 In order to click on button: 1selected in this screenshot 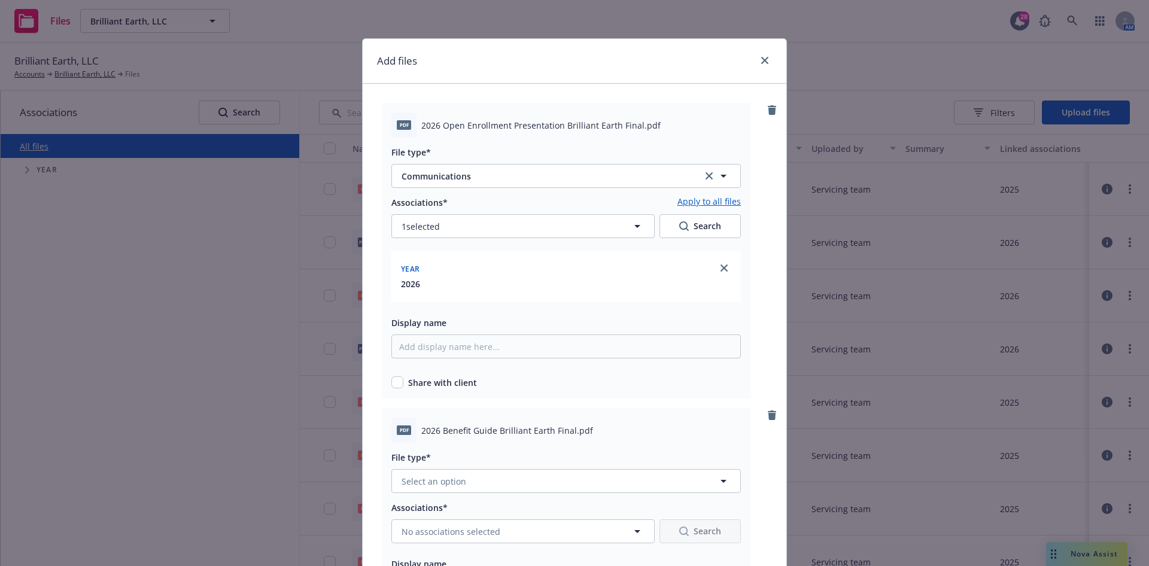, I will do `click(523, 226)`.